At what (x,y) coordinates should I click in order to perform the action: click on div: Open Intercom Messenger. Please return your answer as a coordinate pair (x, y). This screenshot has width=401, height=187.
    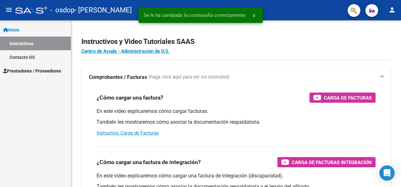
    Looking at the image, I should click on (387, 173).